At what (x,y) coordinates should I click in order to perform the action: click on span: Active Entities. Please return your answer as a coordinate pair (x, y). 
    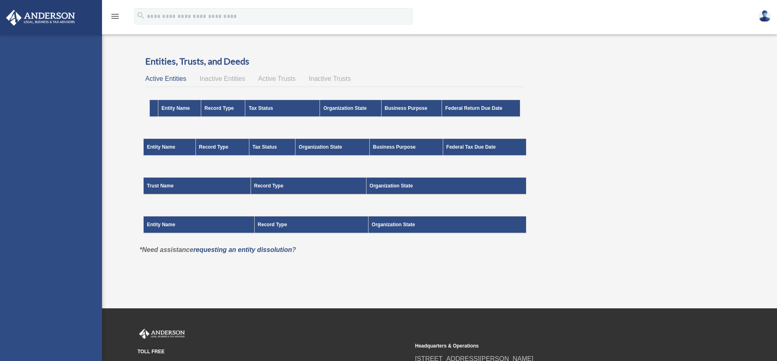
    Looking at the image, I should click on (166, 78).